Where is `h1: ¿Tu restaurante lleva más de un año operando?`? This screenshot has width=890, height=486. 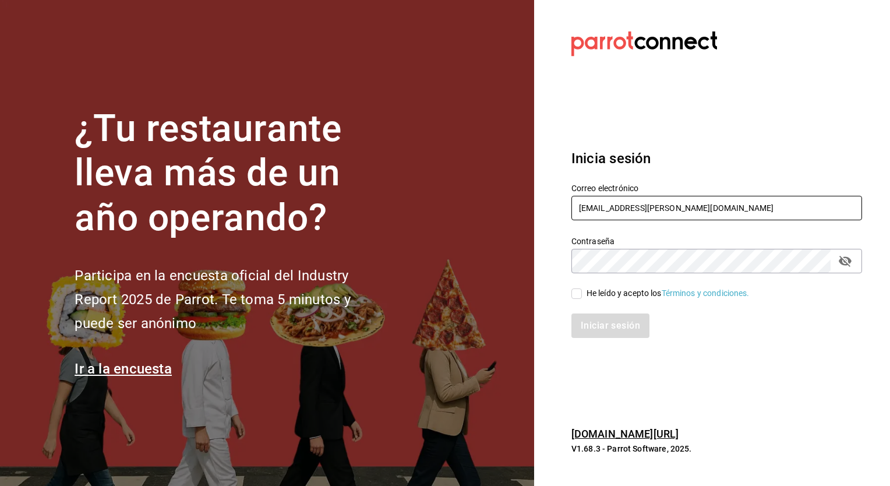
h1: ¿Tu restaurante lleva más de un año operando? is located at coordinates (232, 174).